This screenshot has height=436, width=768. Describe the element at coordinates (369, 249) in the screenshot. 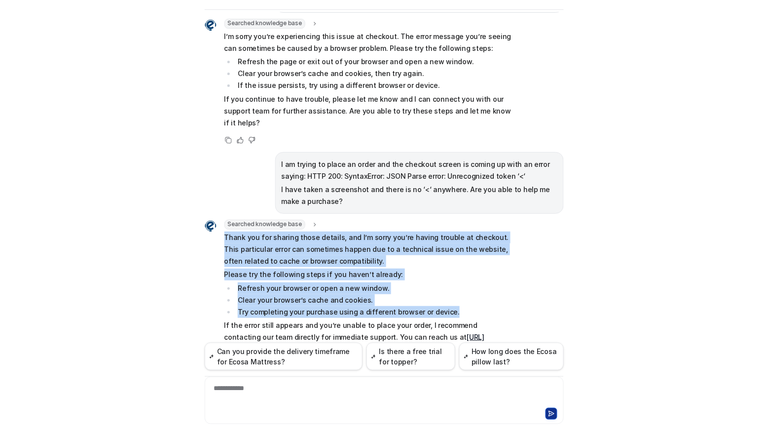

I see `p: Thank you for sharing those details, and I’m sorry you’re having trouble at checkout. This partic...` at that location.